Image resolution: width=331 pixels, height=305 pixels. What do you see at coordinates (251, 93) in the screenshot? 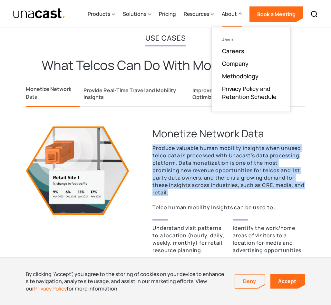
I see `a: Privacy Policy and Retention Schedule` at bounding box center [251, 93].